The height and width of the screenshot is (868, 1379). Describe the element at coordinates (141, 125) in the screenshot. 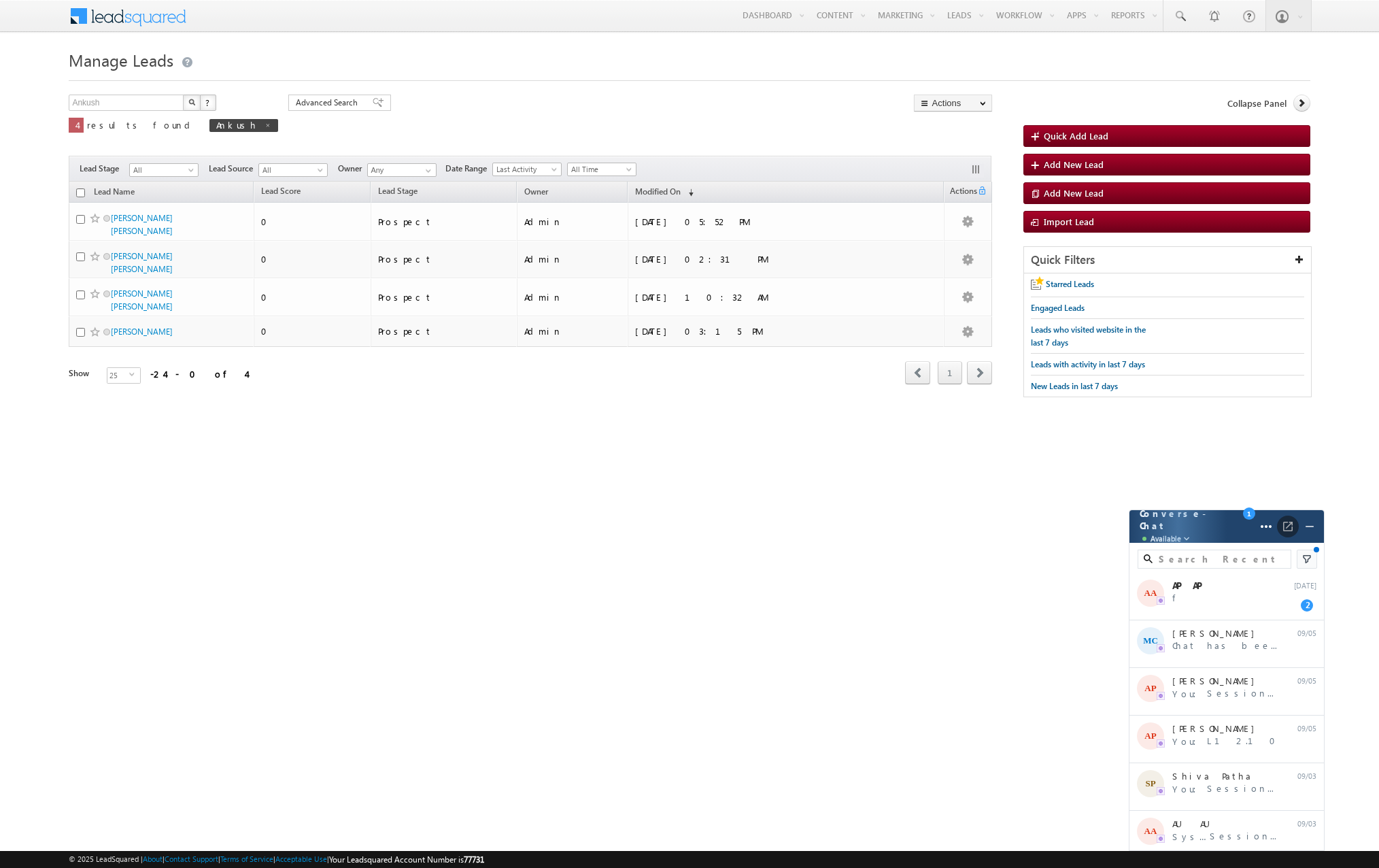

I see `span: results found` at that location.